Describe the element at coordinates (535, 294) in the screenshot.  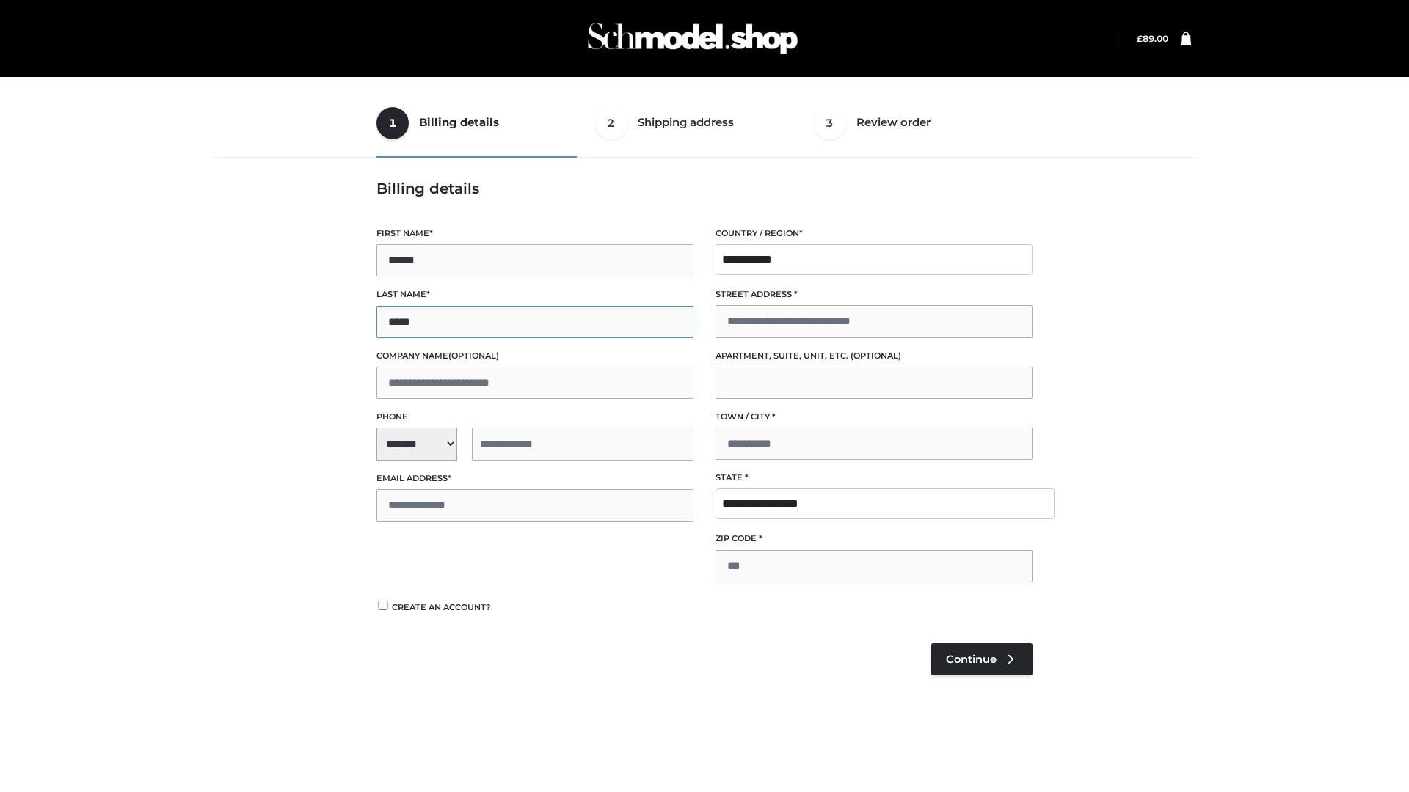
I see `label: Last name` at that location.